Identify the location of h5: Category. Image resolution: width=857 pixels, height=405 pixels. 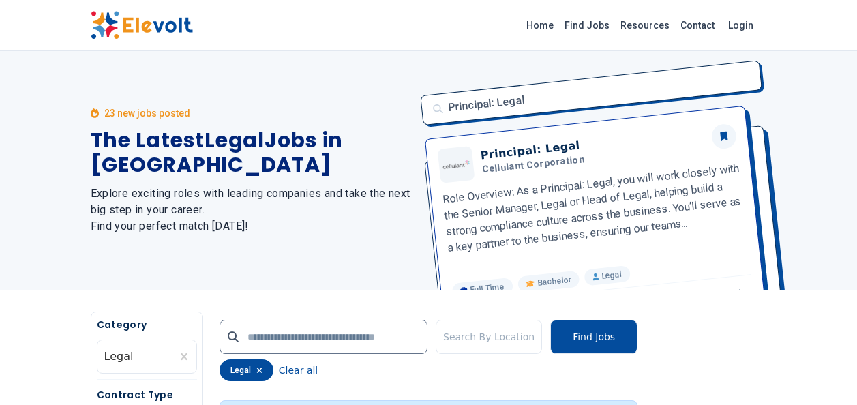
(147, 324).